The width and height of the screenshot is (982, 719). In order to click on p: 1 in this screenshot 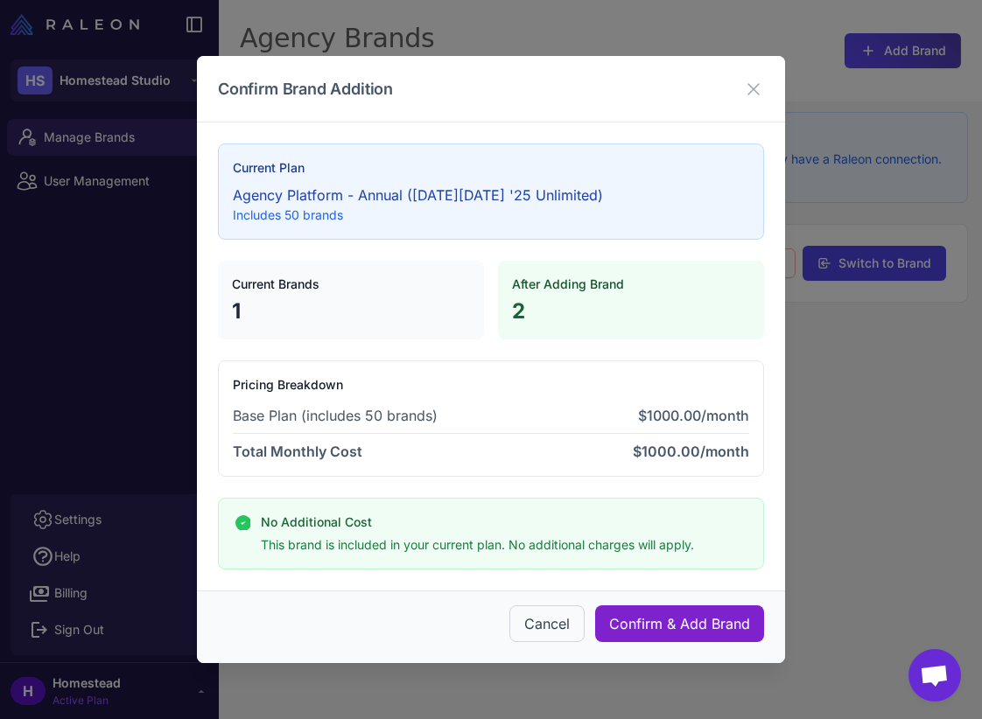, I will do `click(351, 312)`.